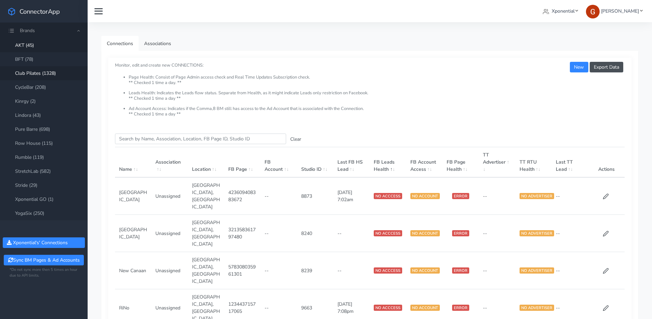 Image resolution: width=652 pixels, height=319 pixels. I want to click on button: Sync BM Pages & Ad Accounts, so click(43, 260).